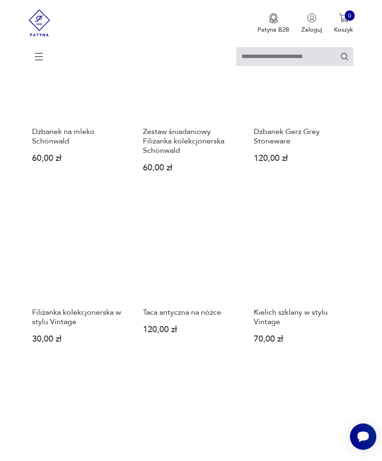 The image size is (382, 461). Describe the element at coordinates (302, 136) in the screenshot. I see `h3: Dzbanek Gerz Grey Stoneware` at that location.